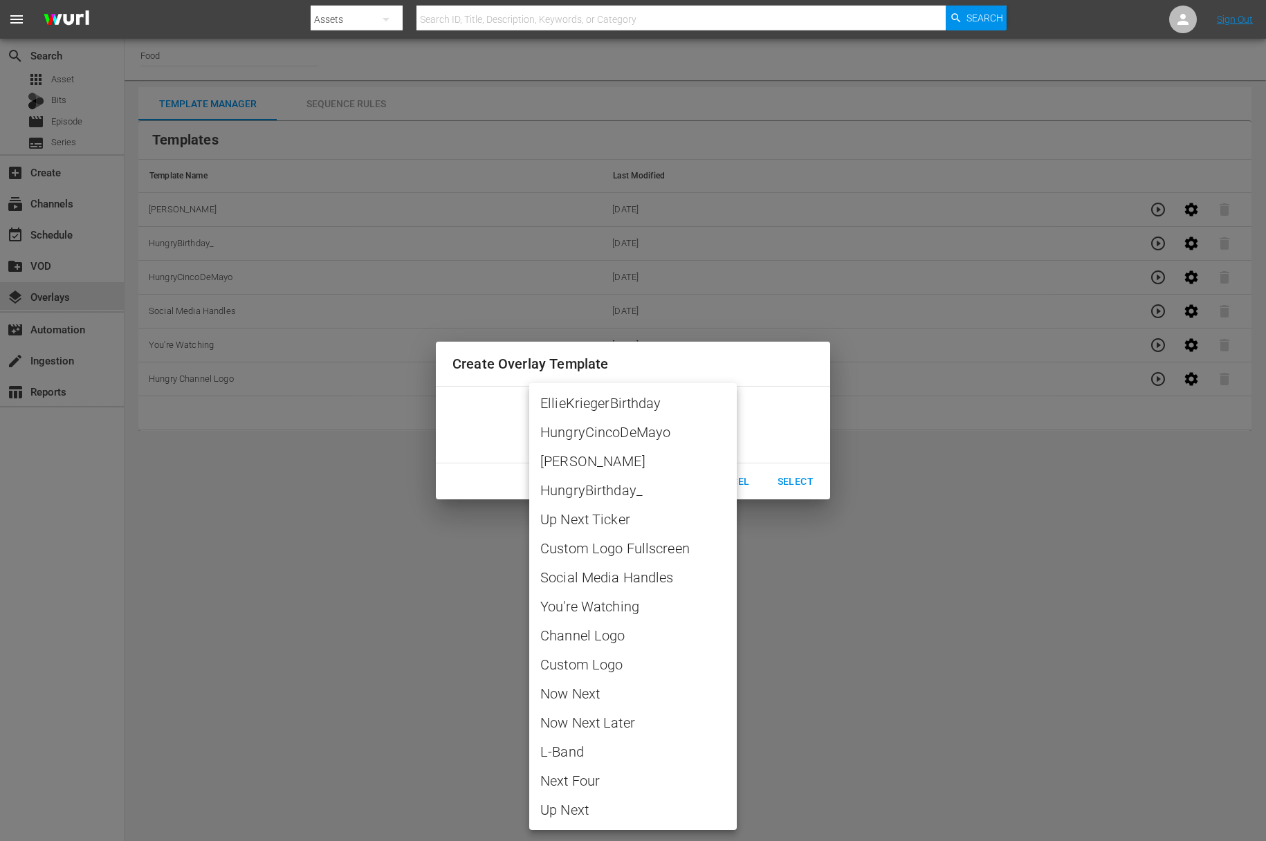  I want to click on span: Up Next Ticker, so click(633, 520).